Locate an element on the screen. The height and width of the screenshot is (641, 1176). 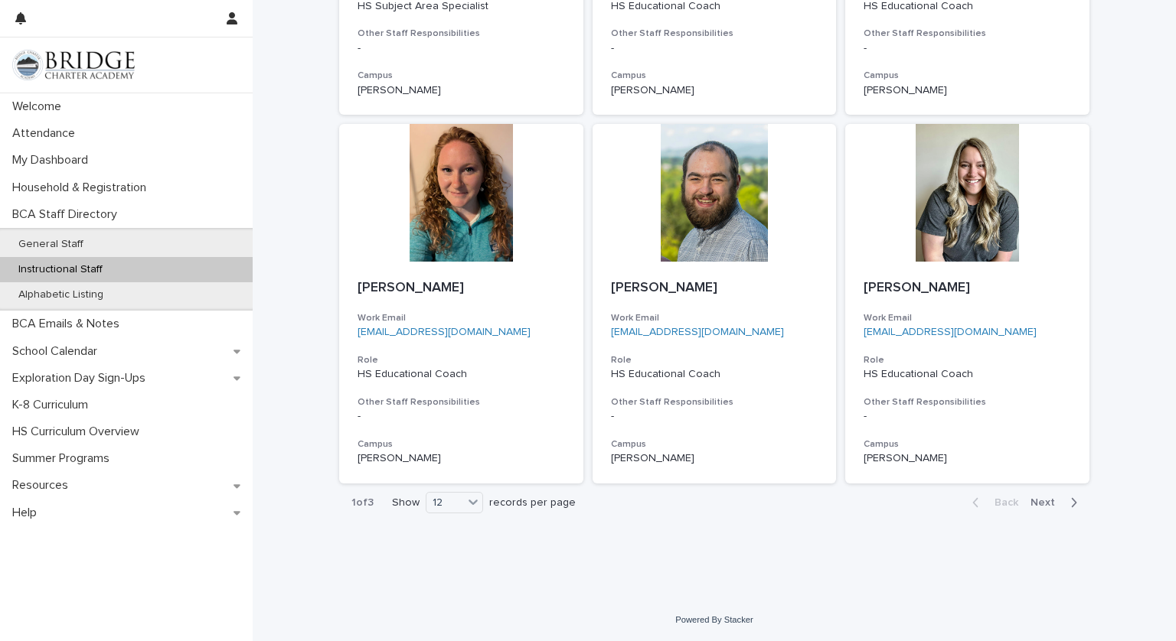
p: Instructional Staff is located at coordinates (60, 269).